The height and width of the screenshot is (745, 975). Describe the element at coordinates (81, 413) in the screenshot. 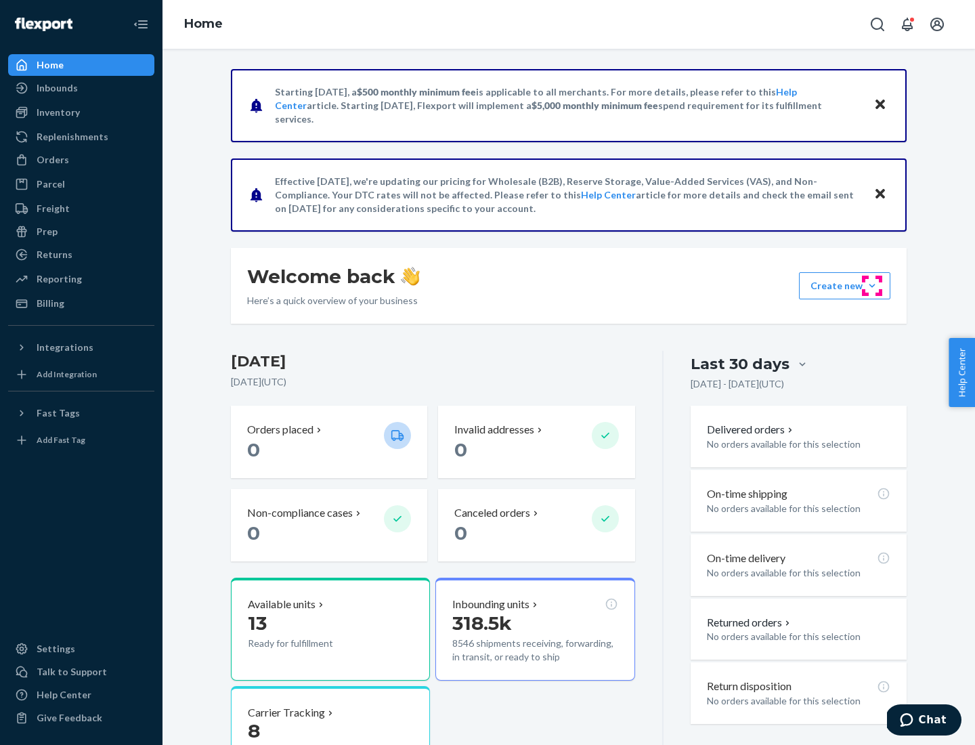

I see `button: Fast Tags` at that location.